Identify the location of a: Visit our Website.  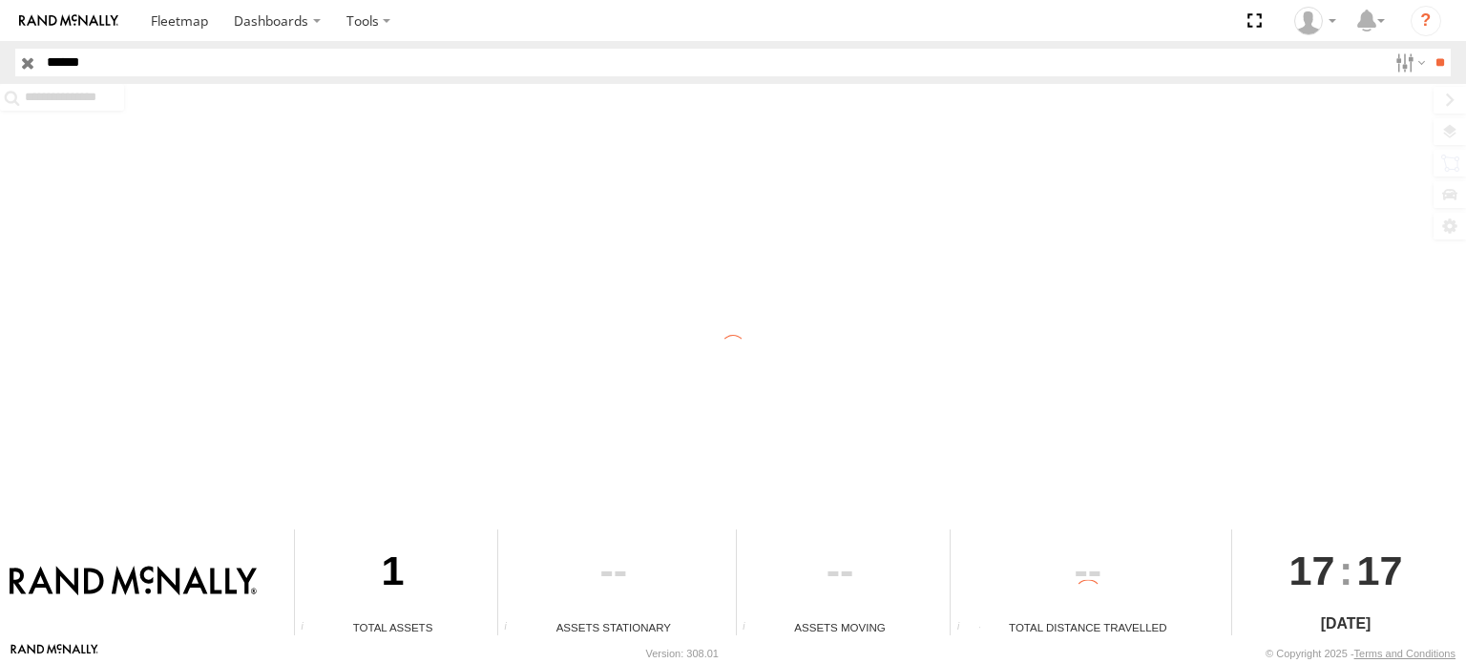
(54, 654).